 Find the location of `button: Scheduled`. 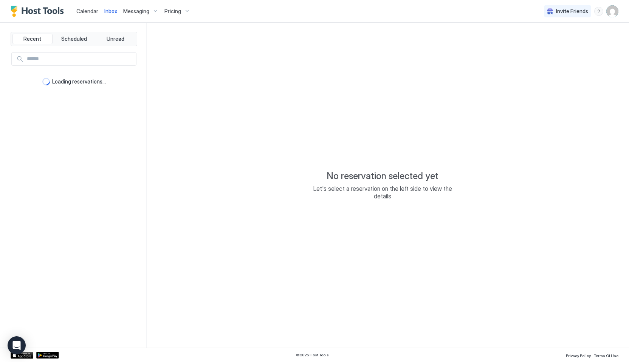

button: Scheduled is located at coordinates (74, 39).